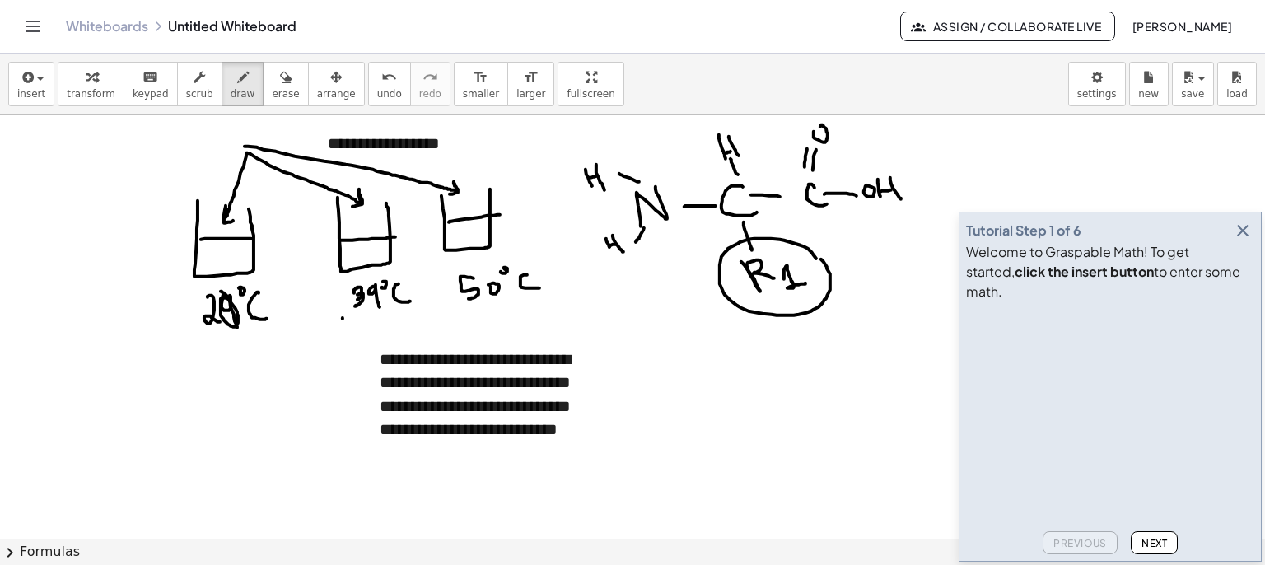 The image size is (1265, 565). I want to click on button: erase, so click(285, 84).